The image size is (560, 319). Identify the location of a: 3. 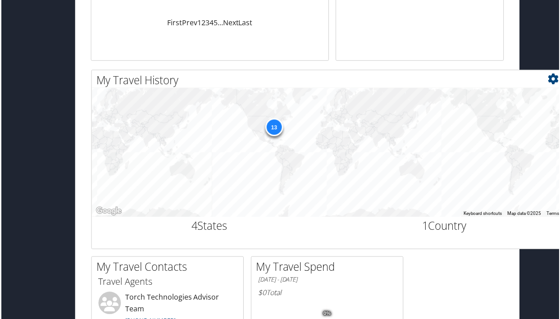
(207, 23).